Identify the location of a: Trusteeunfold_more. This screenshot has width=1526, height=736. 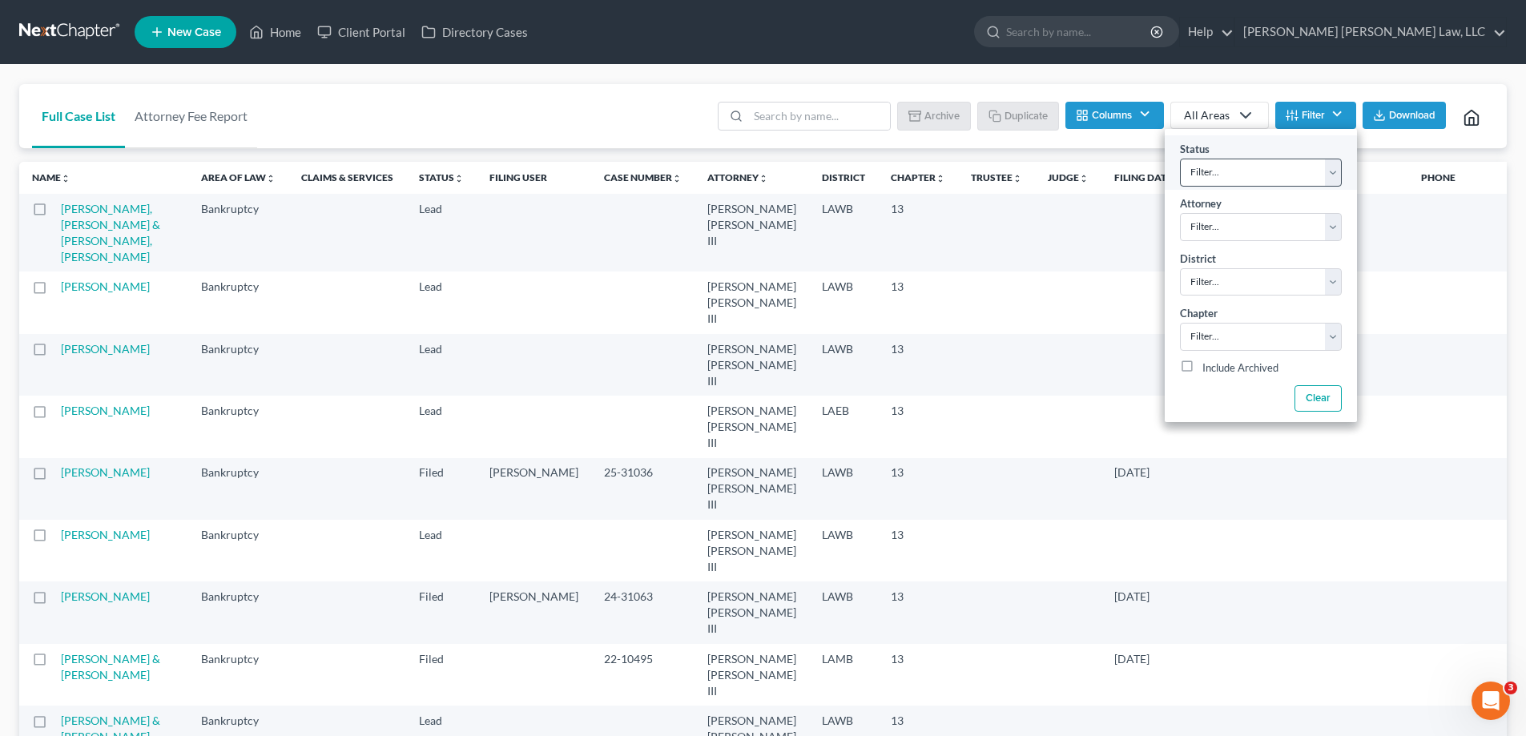
(996, 177).